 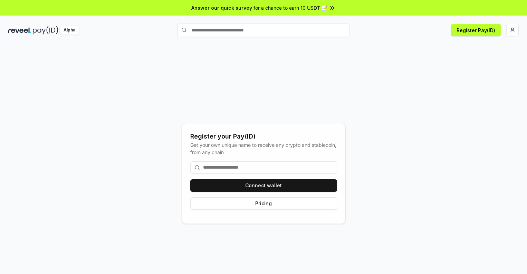 What do you see at coordinates (222, 8) in the screenshot?
I see `span: Answer our quick survey` at bounding box center [222, 8].